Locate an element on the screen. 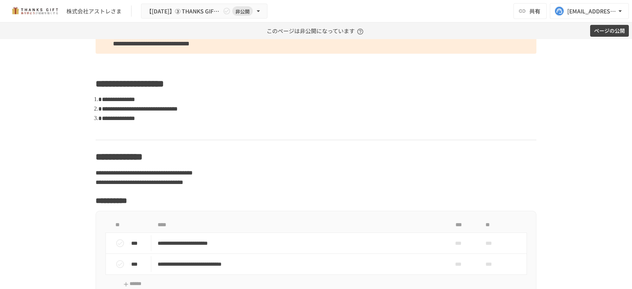  img: mMP1OxWUAhQbsRWCurg7vIHe5HqDpP7qZo7fRoNLXQh is located at coordinates (35, 11).